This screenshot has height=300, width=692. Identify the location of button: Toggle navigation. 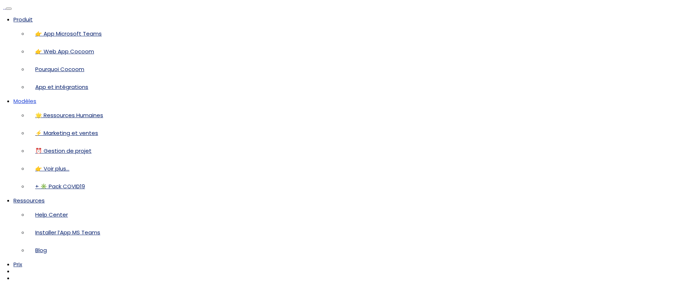
(9, 9).